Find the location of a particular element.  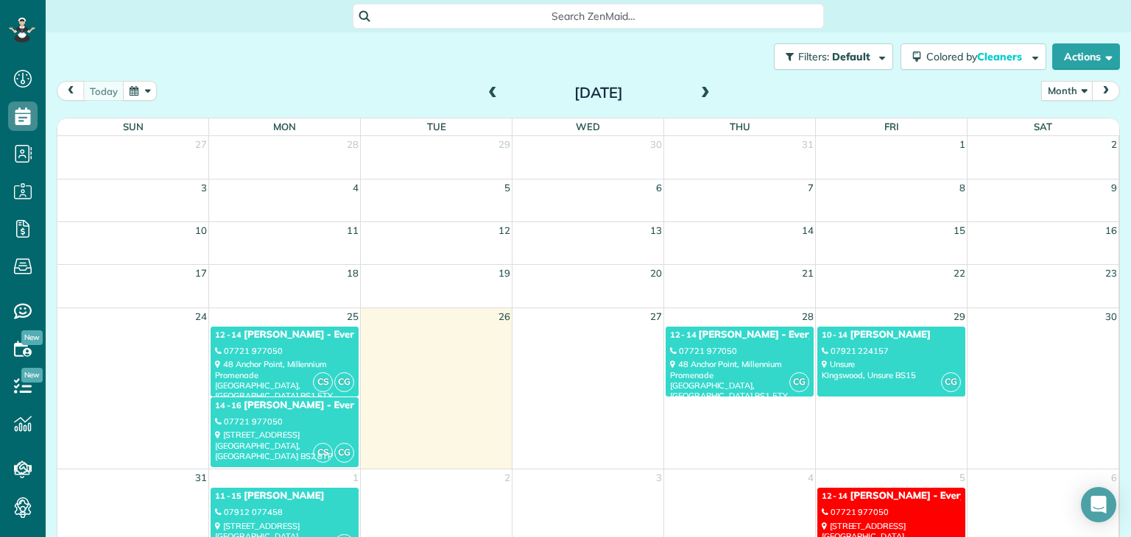

button: prev is located at coordinates (71, 91).